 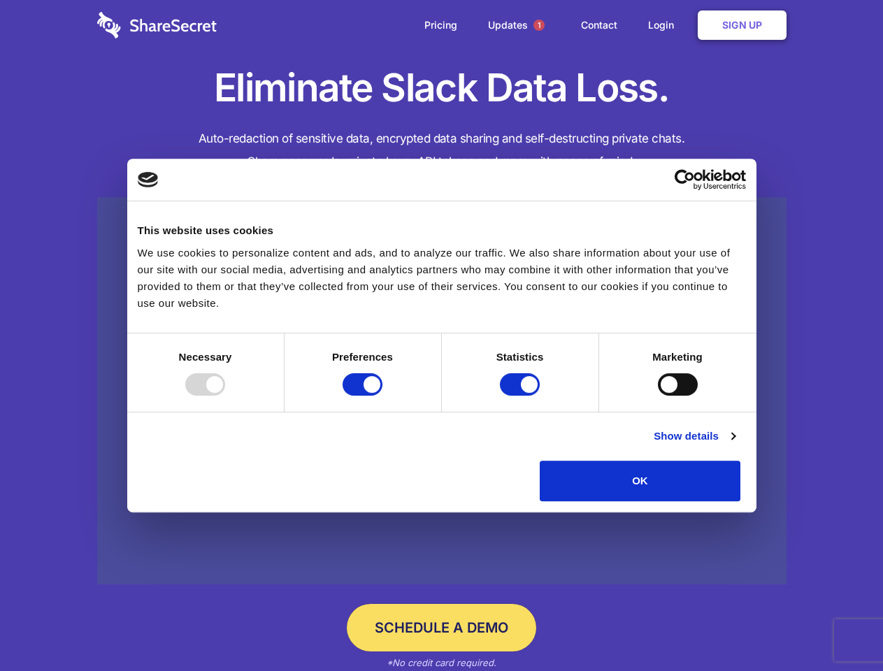 I want to click on div: This website uses cookies, so click(x=442, y=231).